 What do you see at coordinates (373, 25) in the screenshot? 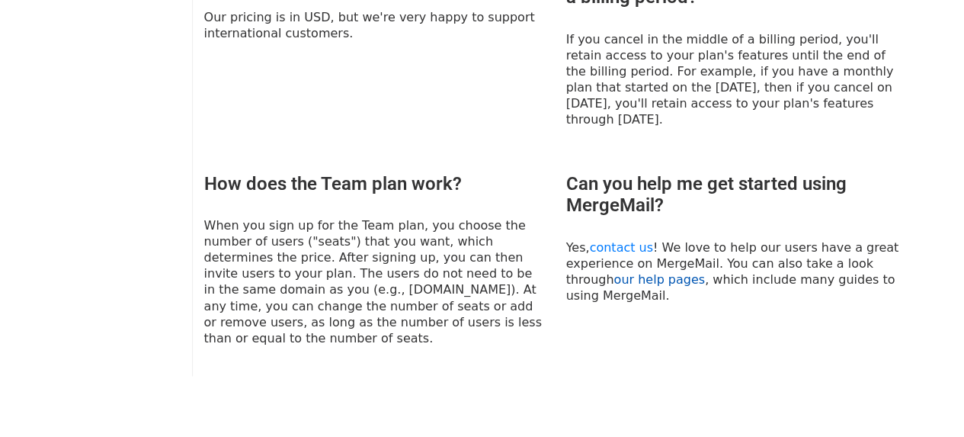
I see `p: Our pricing is in USD, but we're very happy to support international customers.` at bounding box center [373, 25].